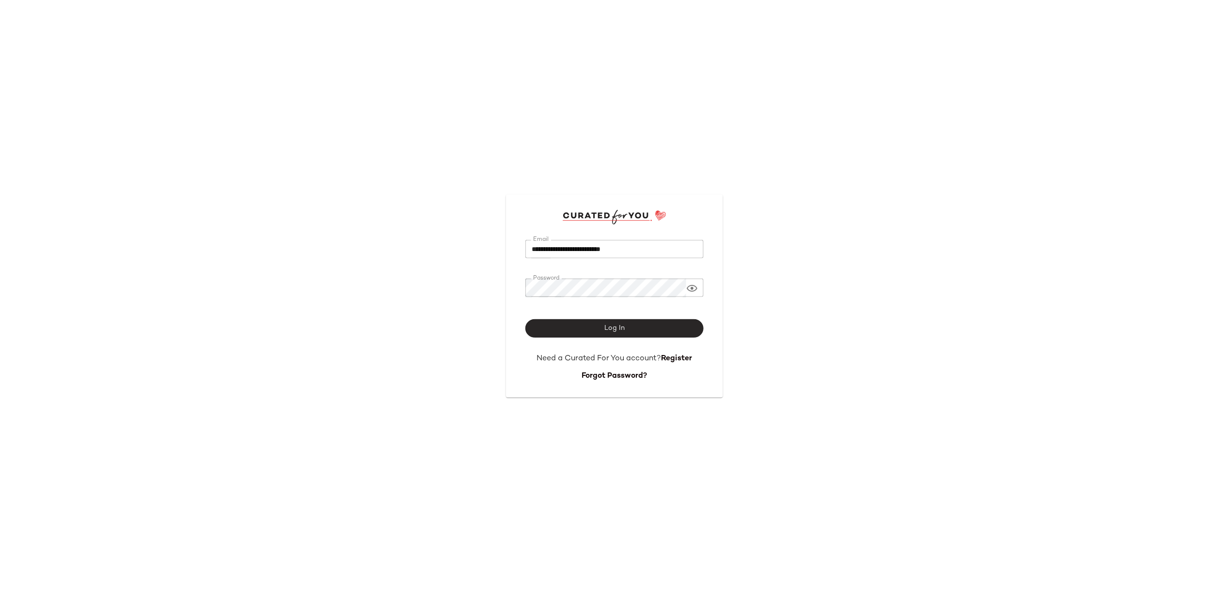  Describe the element at coordinates (677, 359) in the screenshot. I see `a: Register` at that location.